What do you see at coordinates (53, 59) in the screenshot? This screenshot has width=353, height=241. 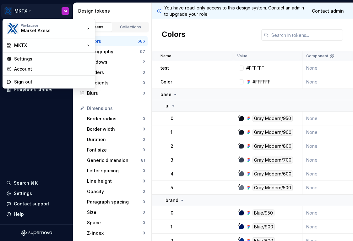 I see `div: Settings` at bounding box center [53, 59].